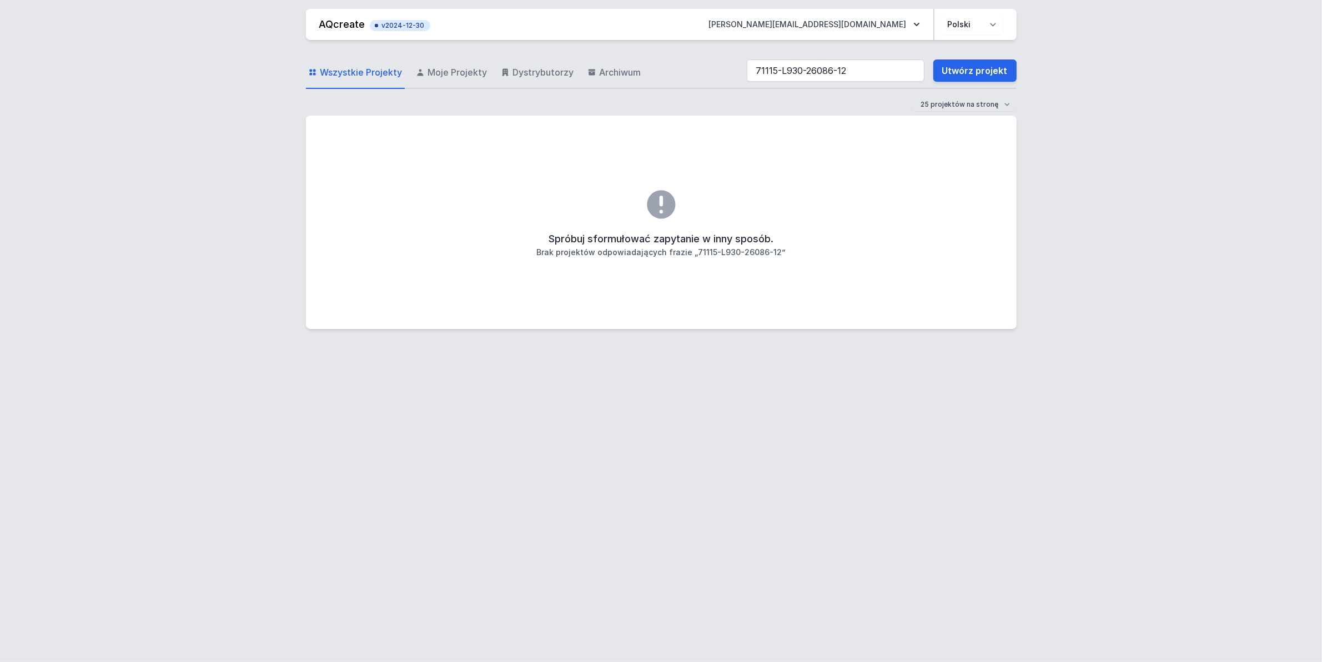 The width and height of the screenshot is (1322, 662). I want to click on span: Archiwum, so click(620, 72).